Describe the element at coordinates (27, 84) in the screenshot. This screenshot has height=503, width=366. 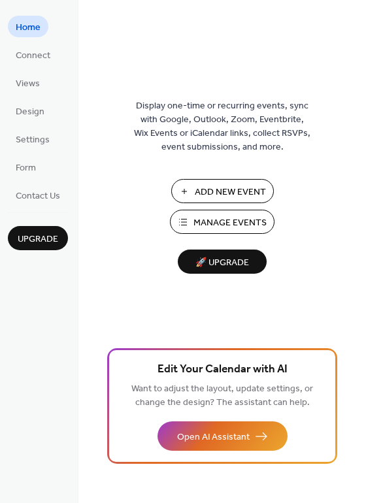
I see `span: Views` at that location.